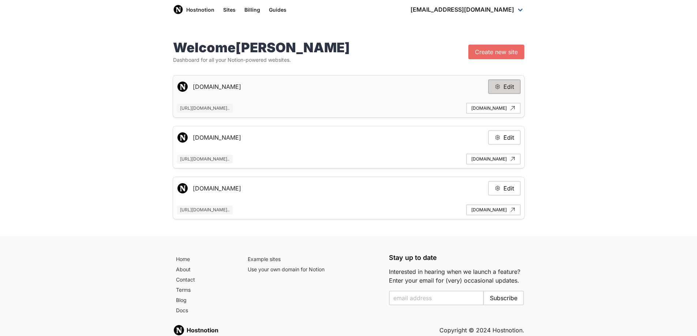  Describe the element at coordinates (202, 330) in the screenshot. I see `strong: Hostnotion` at that location.